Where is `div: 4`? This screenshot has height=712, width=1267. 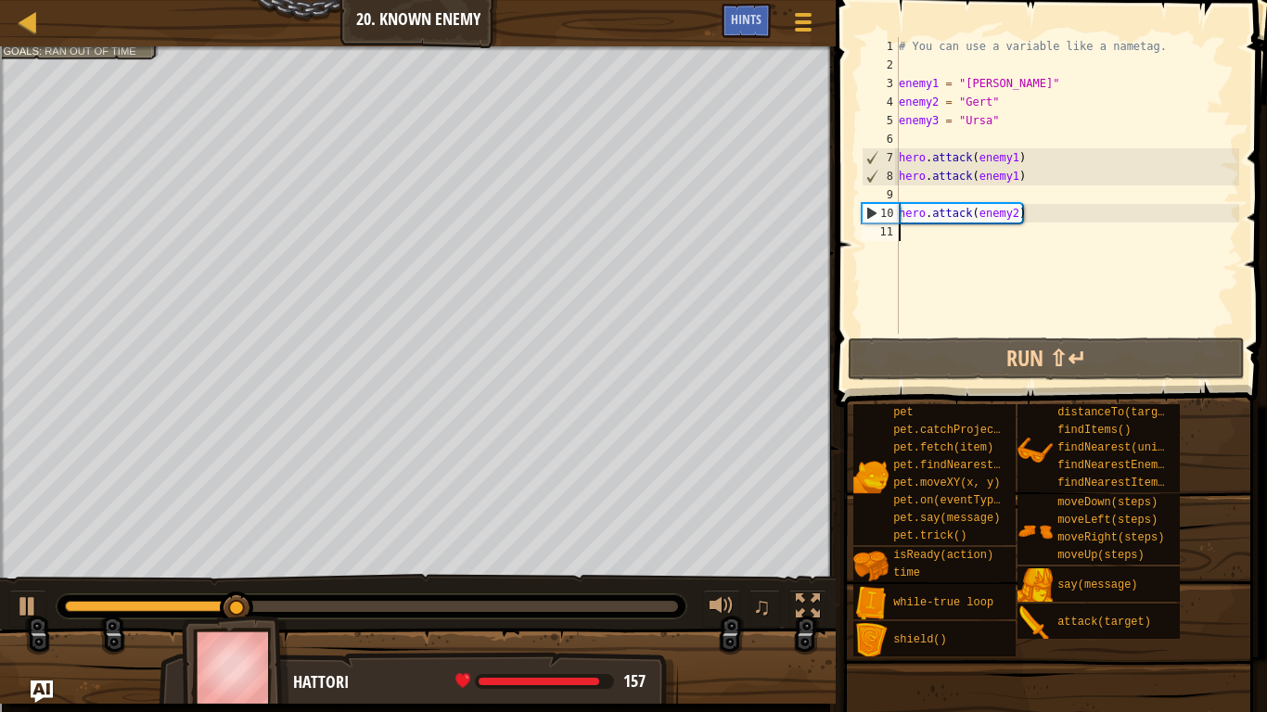
div: 4 is located at coordinates (880, 102).